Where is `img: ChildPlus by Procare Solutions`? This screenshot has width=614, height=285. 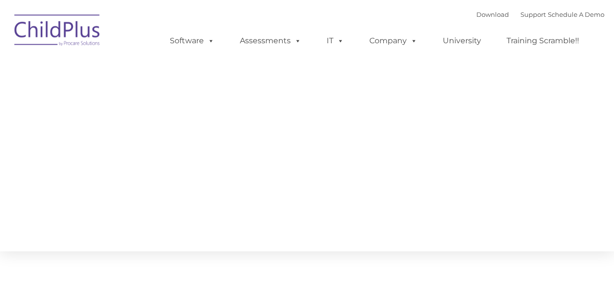
img: ChildPlus by Procare Solutions is located at coordinates (58, 32).